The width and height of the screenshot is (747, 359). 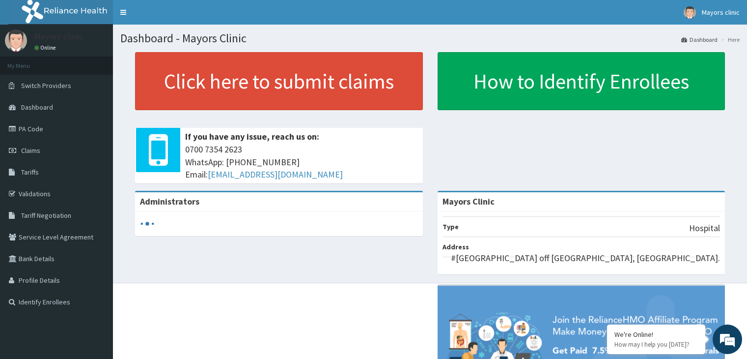 I want to click on svg: audio-loading, so click(x=147, y=224).